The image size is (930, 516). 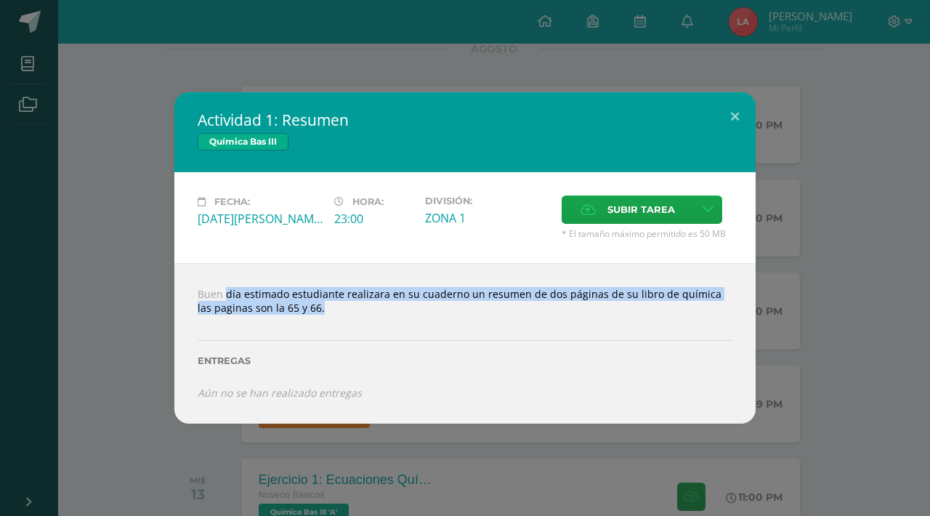 I want to click on span: Química Bas III, so click(x=243, y=142).